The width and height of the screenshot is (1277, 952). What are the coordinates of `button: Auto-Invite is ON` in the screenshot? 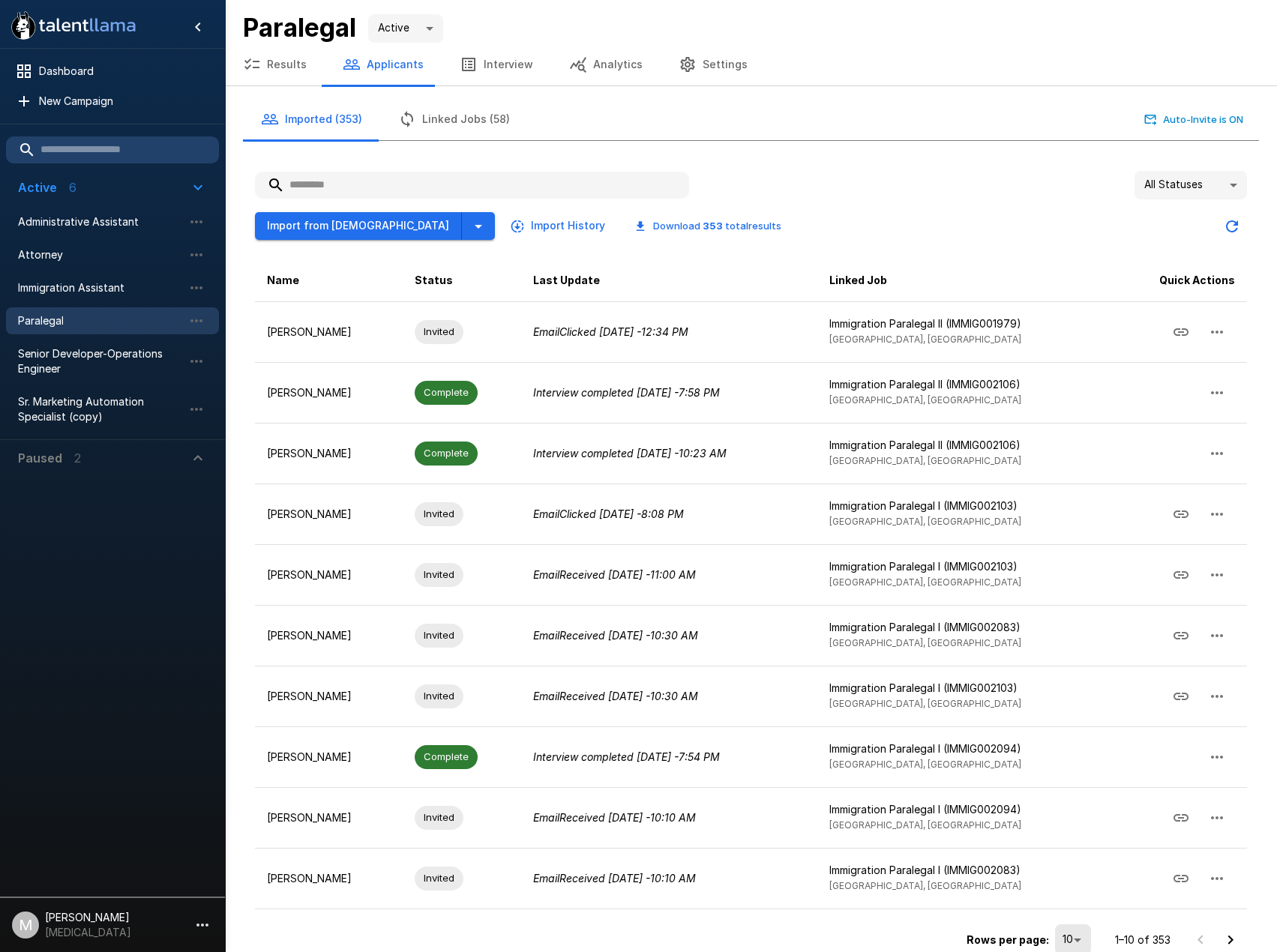 It's located at (1194, 120).